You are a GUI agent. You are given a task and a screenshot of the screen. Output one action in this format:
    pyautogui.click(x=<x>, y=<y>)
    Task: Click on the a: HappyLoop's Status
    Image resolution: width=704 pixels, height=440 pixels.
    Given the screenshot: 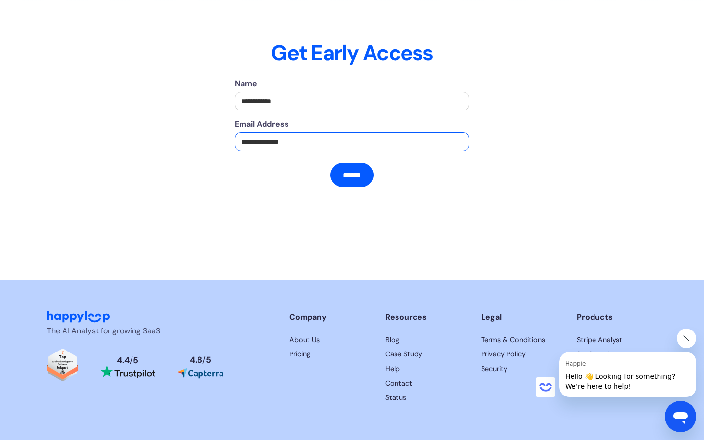 What is the action you would take?
    pyautogui.click(x=425, y=398)
    